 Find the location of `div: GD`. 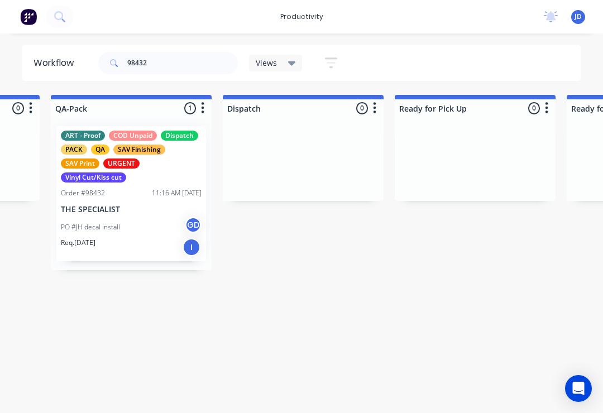

div: GD is located at coordinates (193, 225).